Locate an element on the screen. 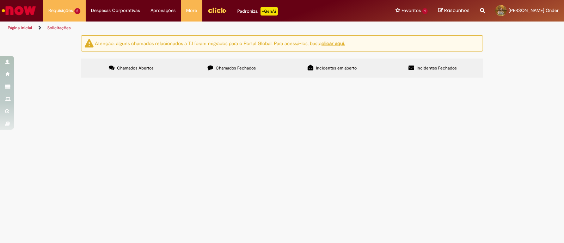 Image resolution: width=564 pixels, height=243 pixels. span: Requisições is located at coordinates (61, 11).